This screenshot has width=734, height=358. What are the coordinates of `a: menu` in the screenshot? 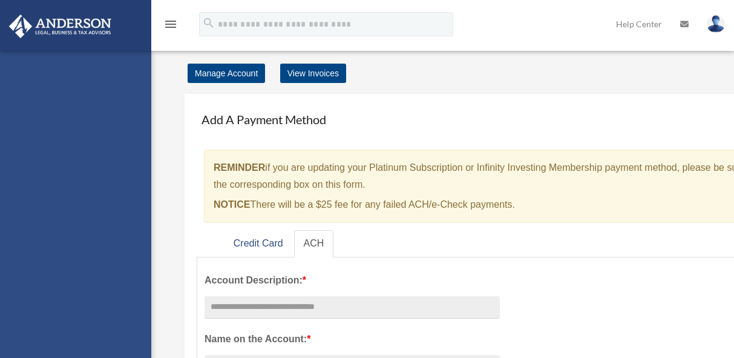 It's located at (171, 26).